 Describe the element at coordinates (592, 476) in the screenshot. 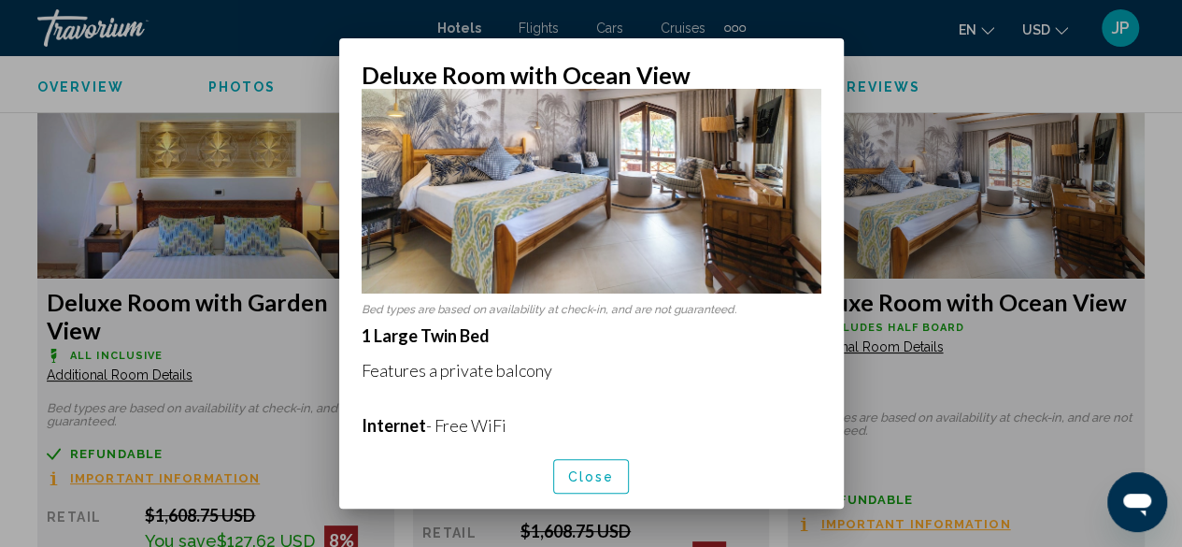

I see `button: Close` at that location.